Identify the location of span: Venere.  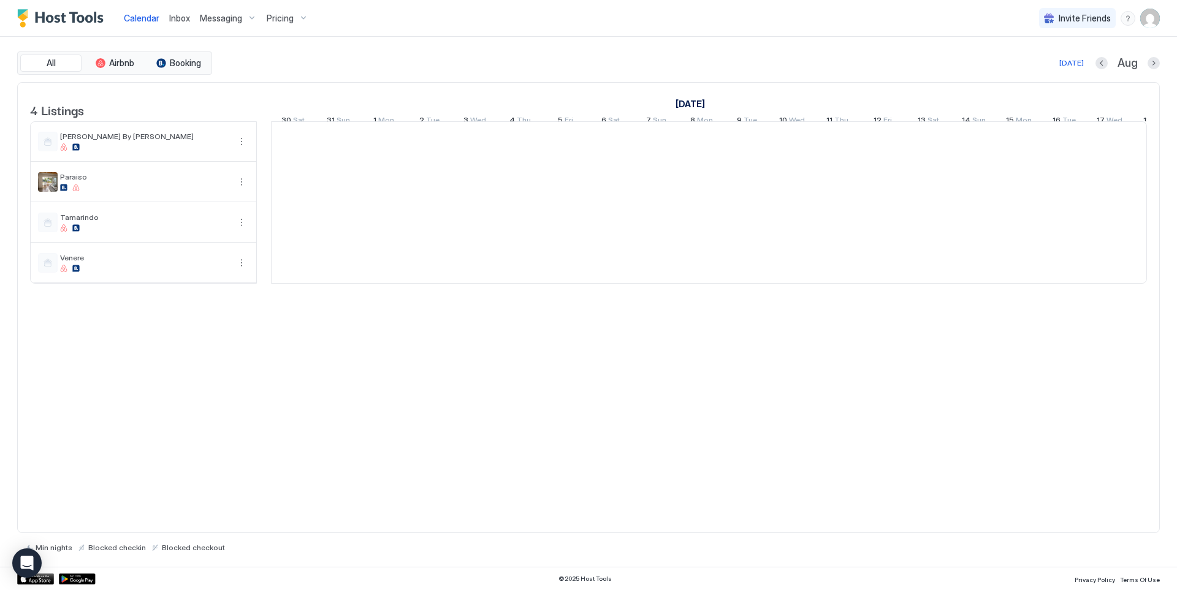
(145, 257).